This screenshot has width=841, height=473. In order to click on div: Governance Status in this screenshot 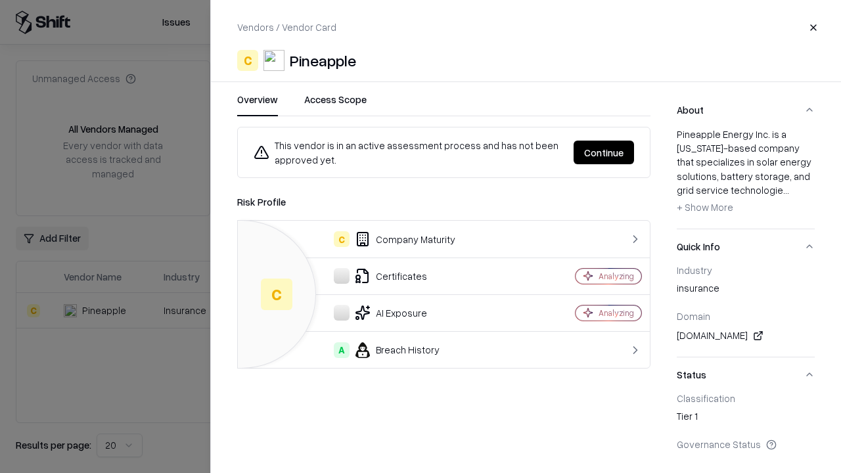, I will do `click(745, 444)`.